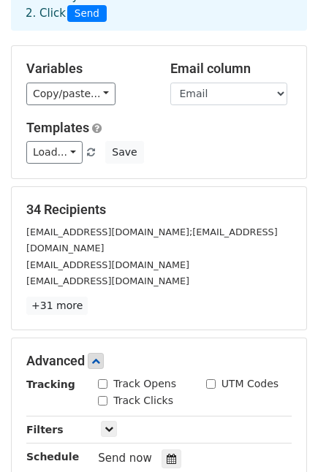  Describe the element at coordinates (158, 210) in the screenshot. I see `h5: 34 Recipients` at that location.